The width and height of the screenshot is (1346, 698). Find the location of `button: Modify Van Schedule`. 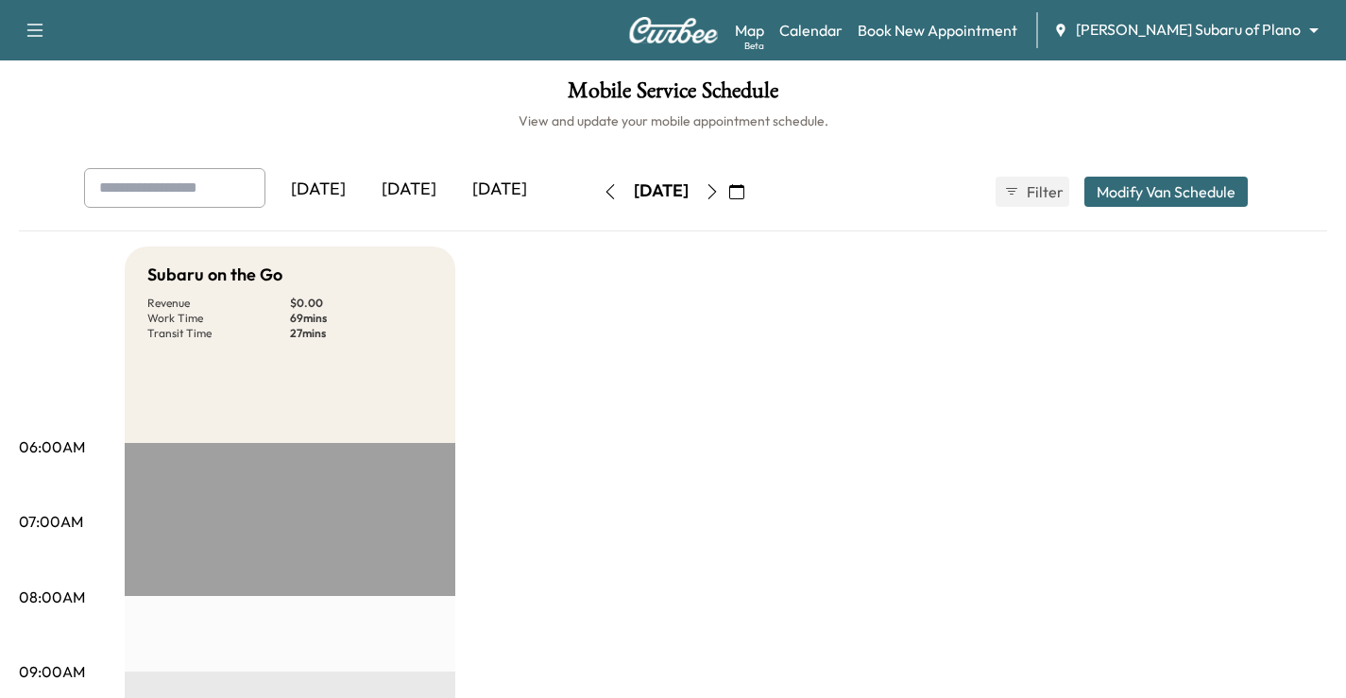

button: Modify Van Schedule is located at coordinates (1165, 192).